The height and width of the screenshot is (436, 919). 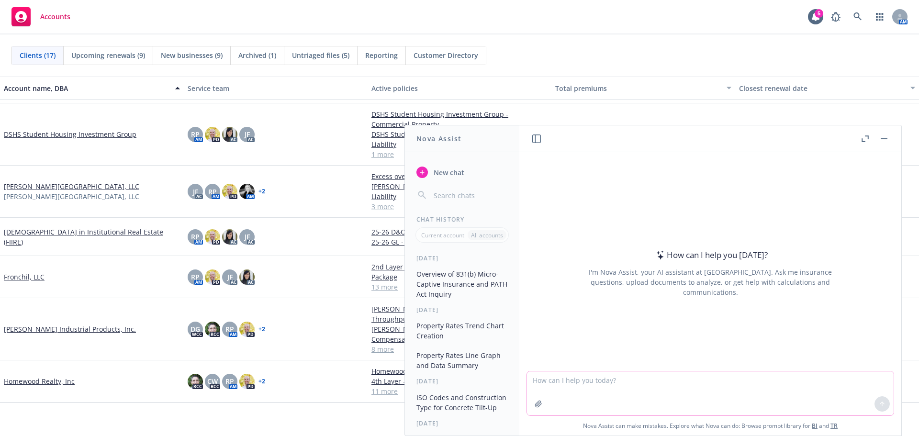 What do you see at coordinates (87, 88) in the screenshot?
I see `div: Account name, DBA` at bounding box center [87, 88].